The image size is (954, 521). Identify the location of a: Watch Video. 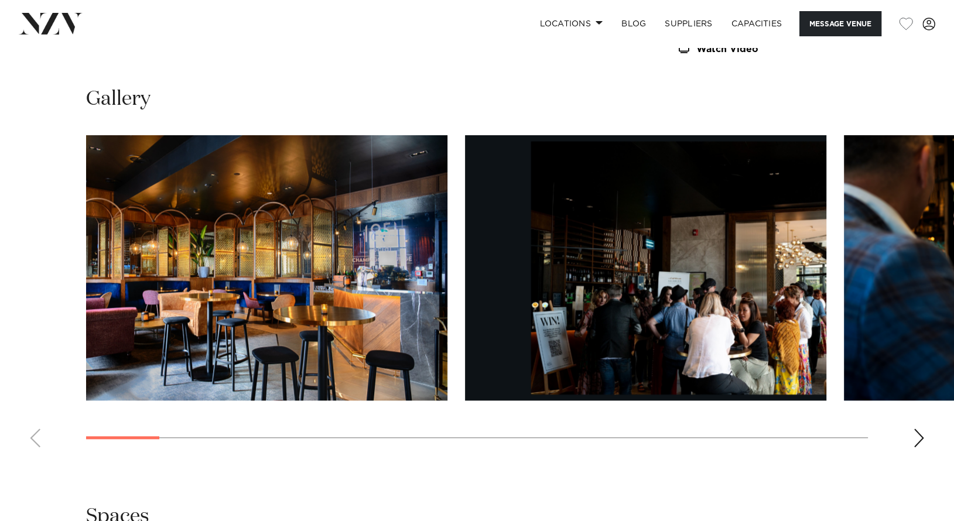
(772, 49).